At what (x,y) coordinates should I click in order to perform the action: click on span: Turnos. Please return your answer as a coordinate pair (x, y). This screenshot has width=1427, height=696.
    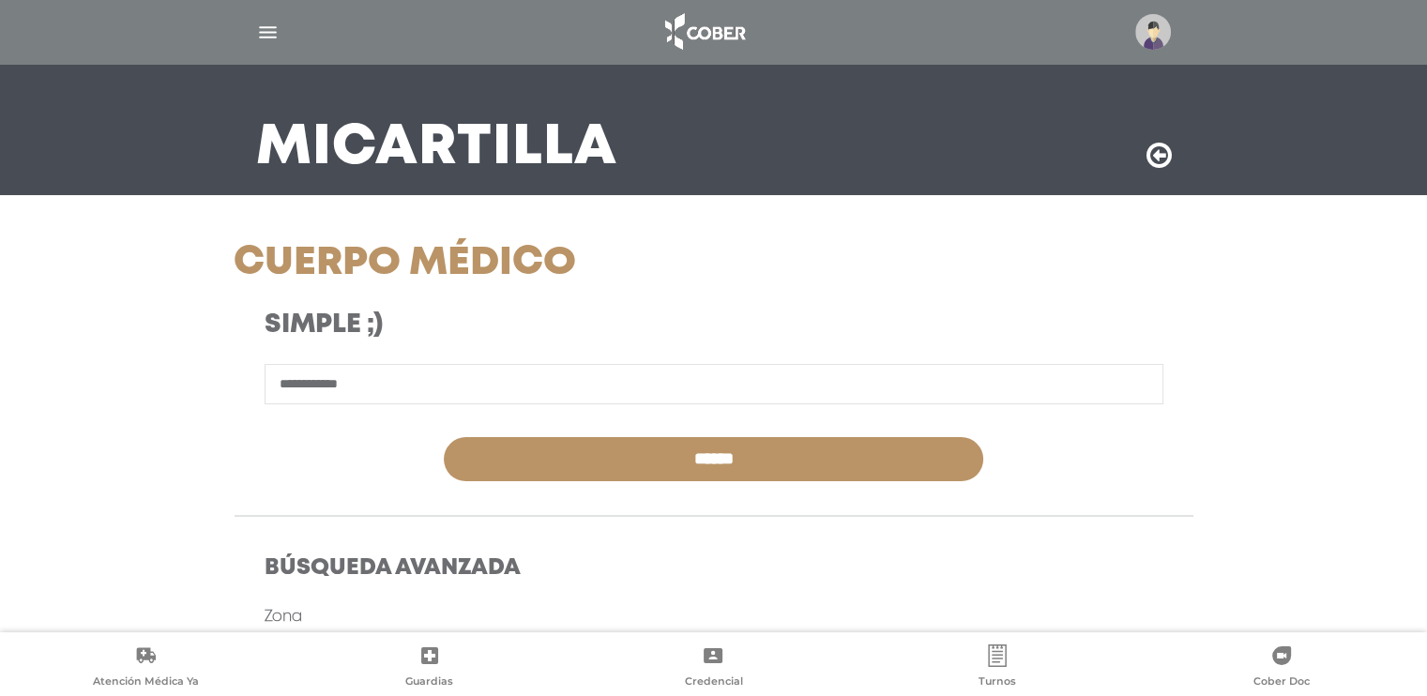
    Looking at the image, I should click on (997, 683).